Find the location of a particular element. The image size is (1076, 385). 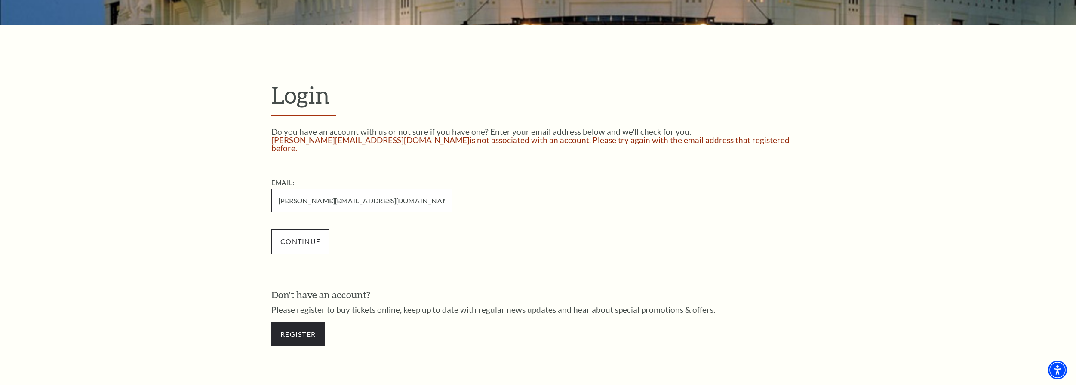

input: Submit button is located at coordinates (300, 242).